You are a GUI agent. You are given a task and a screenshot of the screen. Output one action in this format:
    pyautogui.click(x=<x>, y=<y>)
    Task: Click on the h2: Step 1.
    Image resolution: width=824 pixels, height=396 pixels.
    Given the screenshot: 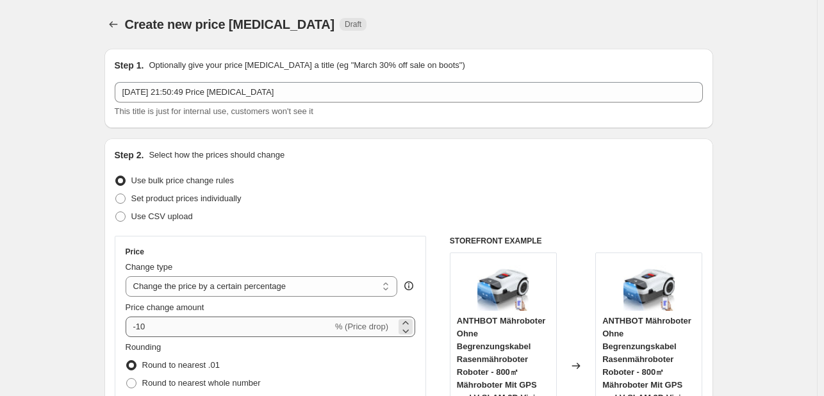 What is the action you would take?
    pyautogui.click(x=129, y=65)
    